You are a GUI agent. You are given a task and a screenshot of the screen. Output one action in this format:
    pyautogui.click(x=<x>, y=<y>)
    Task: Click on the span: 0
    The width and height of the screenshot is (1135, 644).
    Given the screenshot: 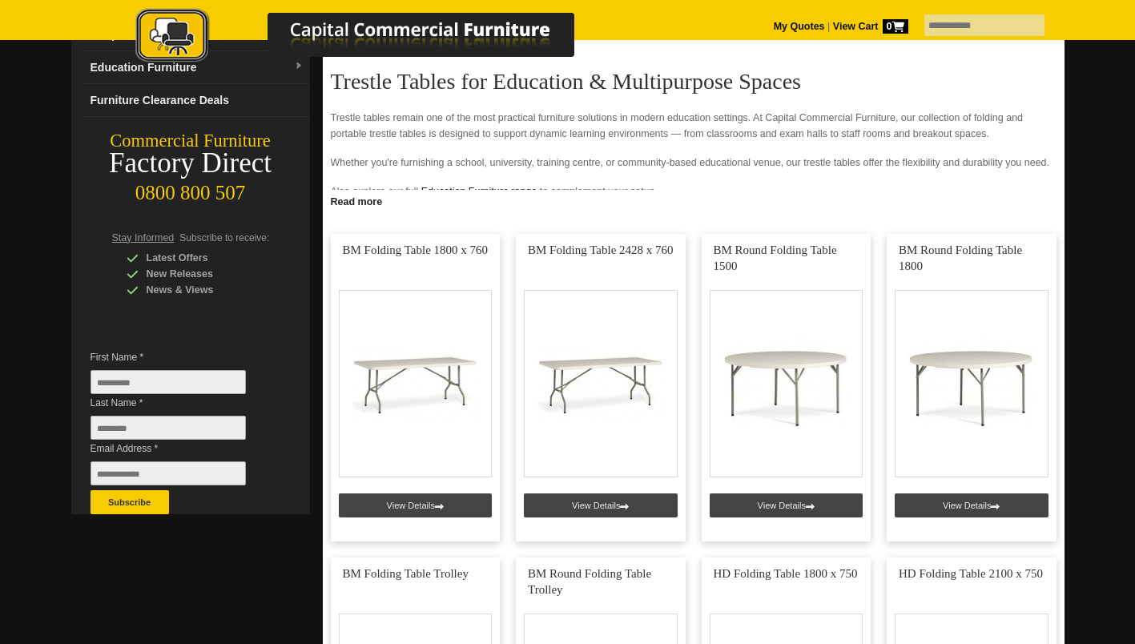 What is the action you would take?
    pyautogui.click(x=895, y=26)
    